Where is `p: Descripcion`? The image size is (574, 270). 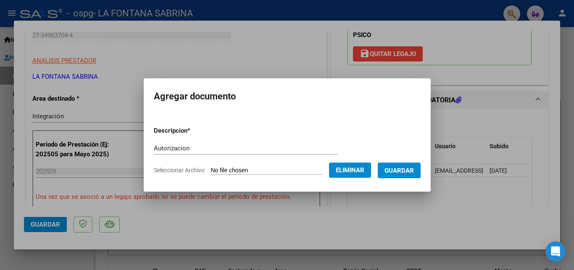
p: Descripcion is located at coordinates (194, 130).